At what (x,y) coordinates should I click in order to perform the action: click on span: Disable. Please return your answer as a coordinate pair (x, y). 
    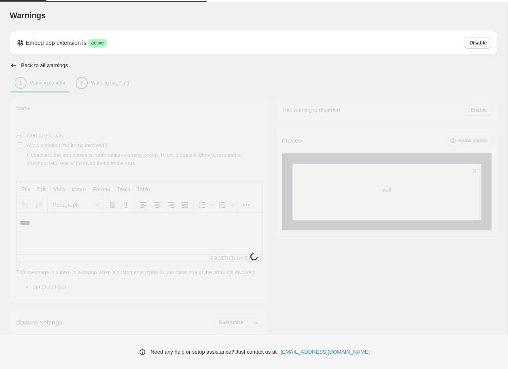
    Looking at the image, I should click on (478, 43).